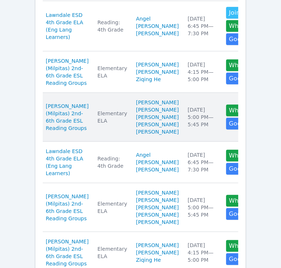  I want to click on button: Join Now, so click(249, 13).